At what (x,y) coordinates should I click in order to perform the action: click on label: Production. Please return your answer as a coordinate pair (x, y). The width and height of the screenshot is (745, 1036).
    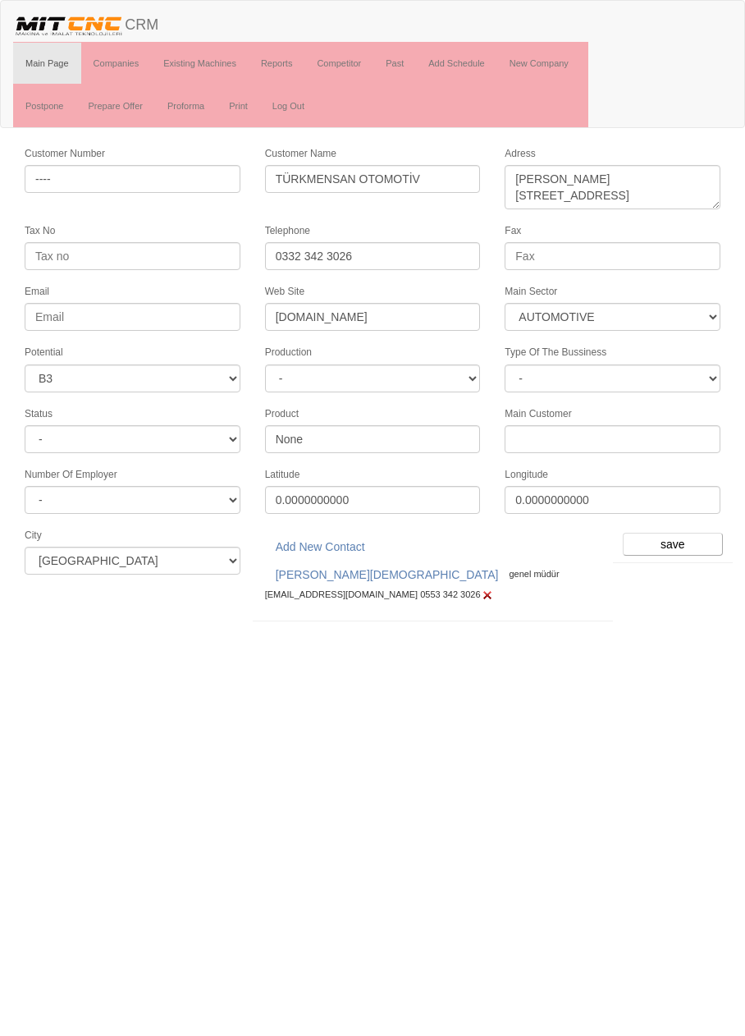
    Looking at the image, I should click on (288, 352).